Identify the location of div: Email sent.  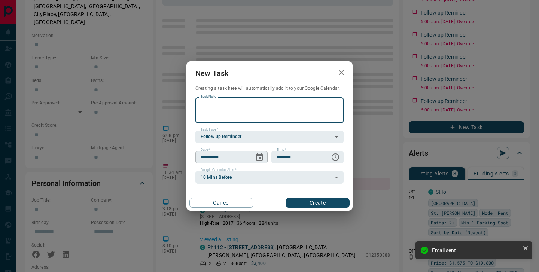
(476, 251).